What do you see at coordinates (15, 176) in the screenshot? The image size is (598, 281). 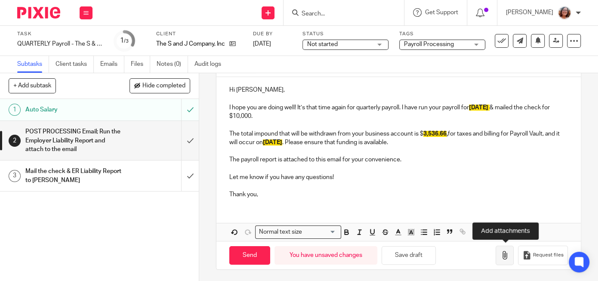 I see `div: 3` at bounding box center [15, 176].